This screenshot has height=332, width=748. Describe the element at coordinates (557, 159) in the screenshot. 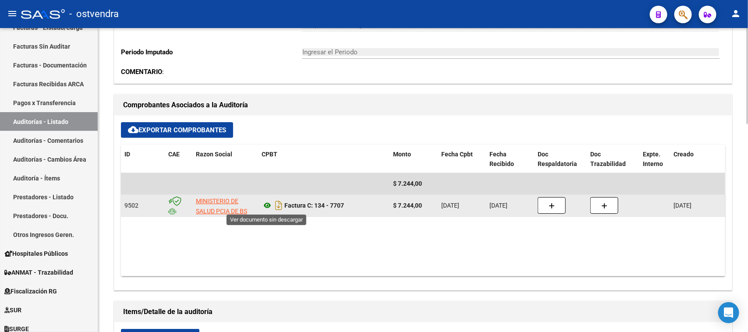

I see `span: Doc Respaldatoria` at that location.